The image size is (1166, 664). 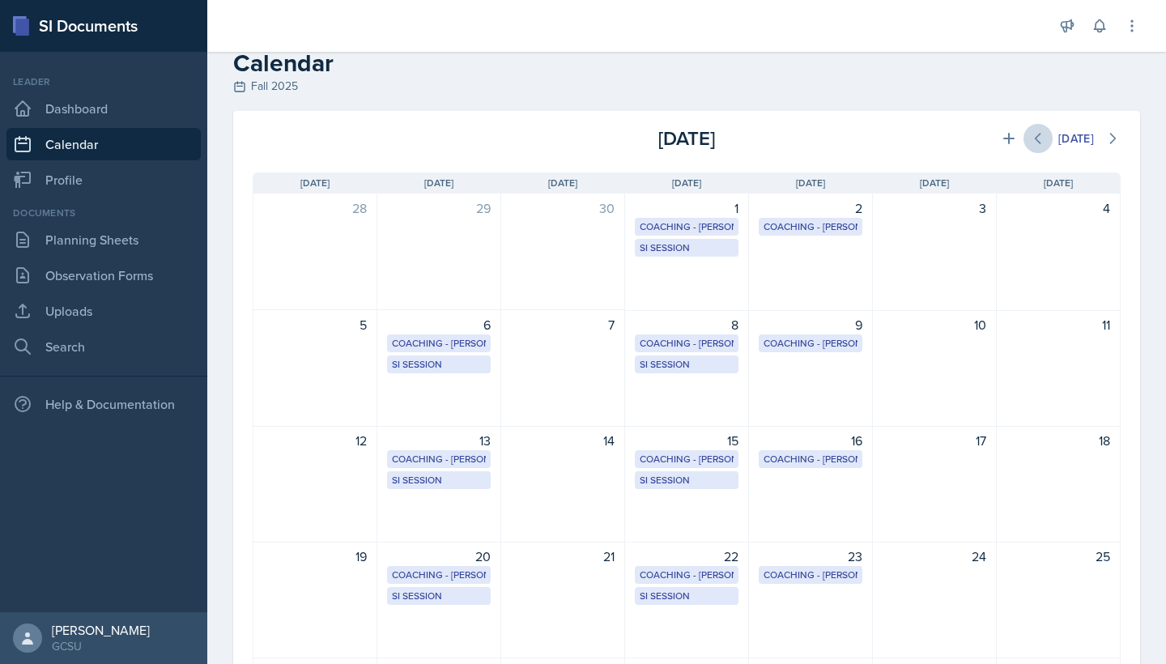 I want to click on div: 11, so click(x=1059, y=325).